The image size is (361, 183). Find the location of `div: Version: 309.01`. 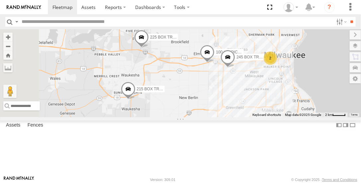

div: Version: 309.01 is located at coordinates (163, 180).